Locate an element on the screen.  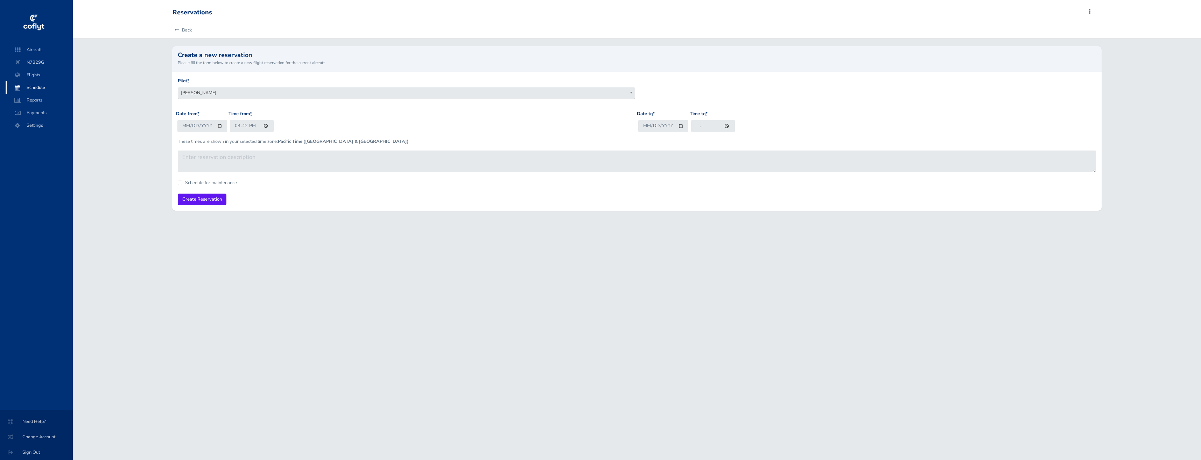
a: Back is located at coordinates (182, 30).